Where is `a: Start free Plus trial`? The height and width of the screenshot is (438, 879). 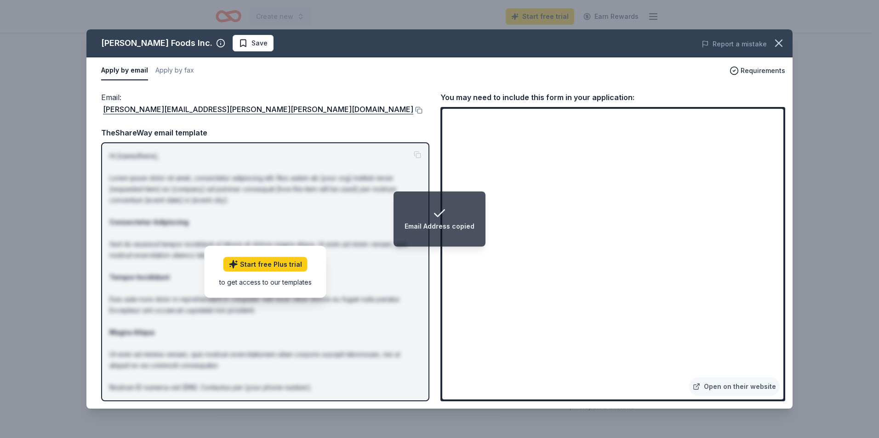 a: Start free Plus trial is located at coordinates (265, 265).